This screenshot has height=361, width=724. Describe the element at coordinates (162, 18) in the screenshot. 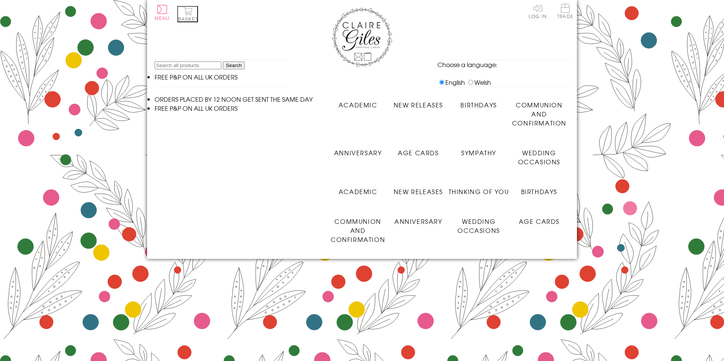

I see `span: Menu` at that location.